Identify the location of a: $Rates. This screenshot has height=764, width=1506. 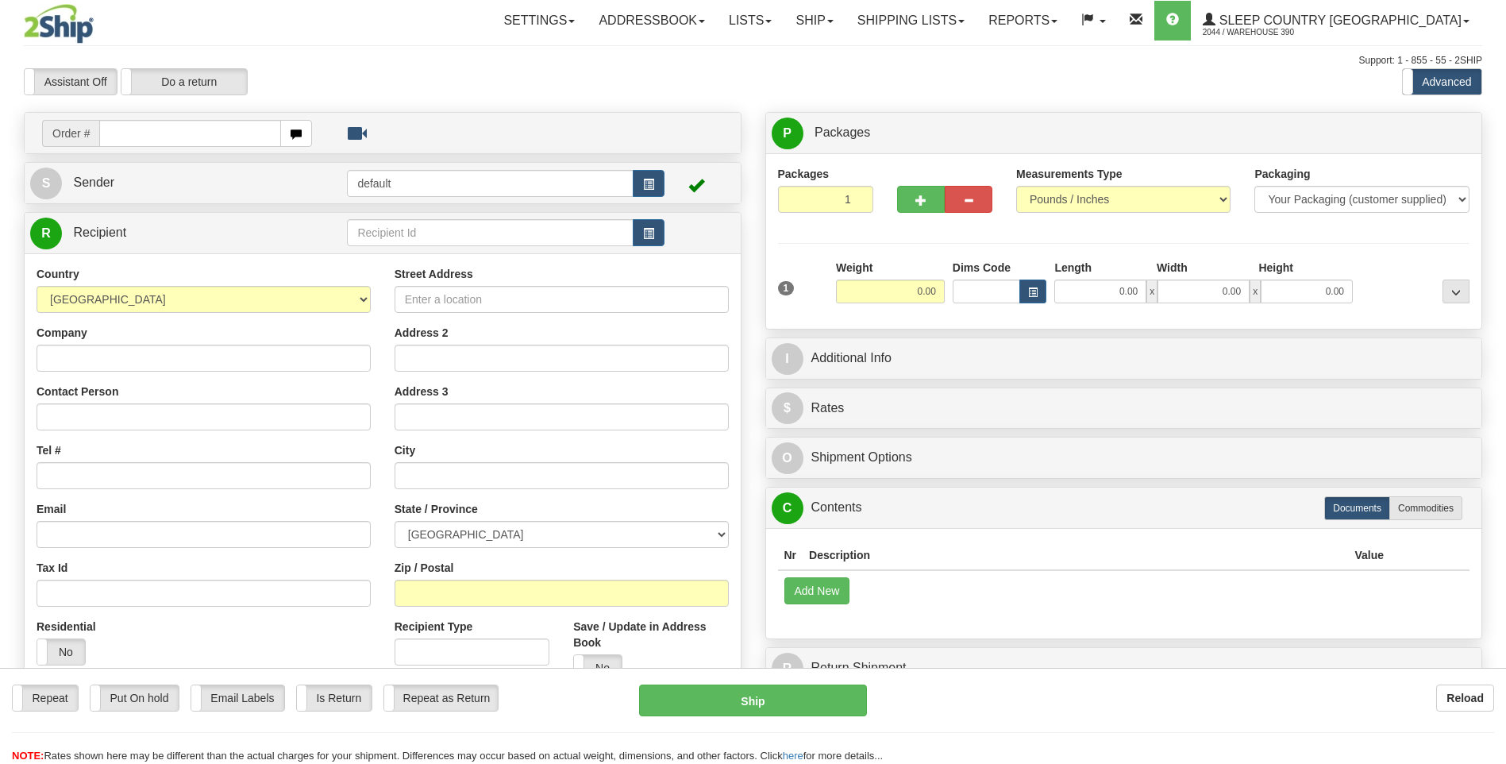
(1124, 408).